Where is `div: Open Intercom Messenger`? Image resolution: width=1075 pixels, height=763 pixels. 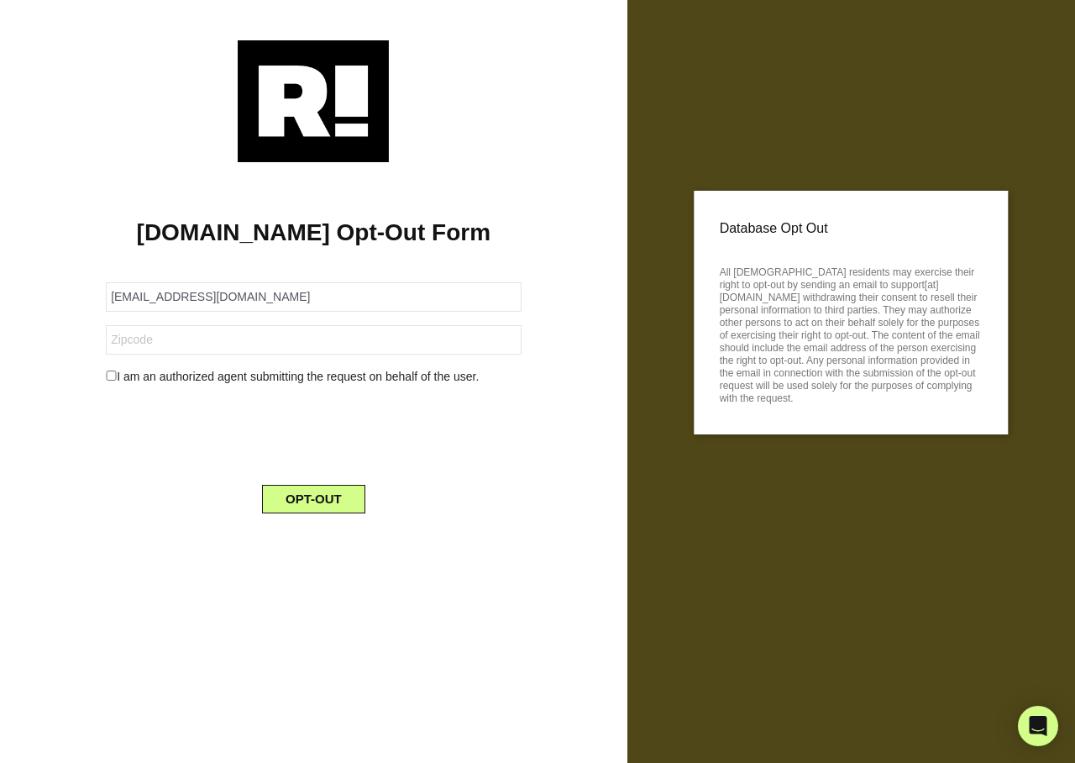
div: Open Intercom Messenger is located at coordinates (1038, 726).